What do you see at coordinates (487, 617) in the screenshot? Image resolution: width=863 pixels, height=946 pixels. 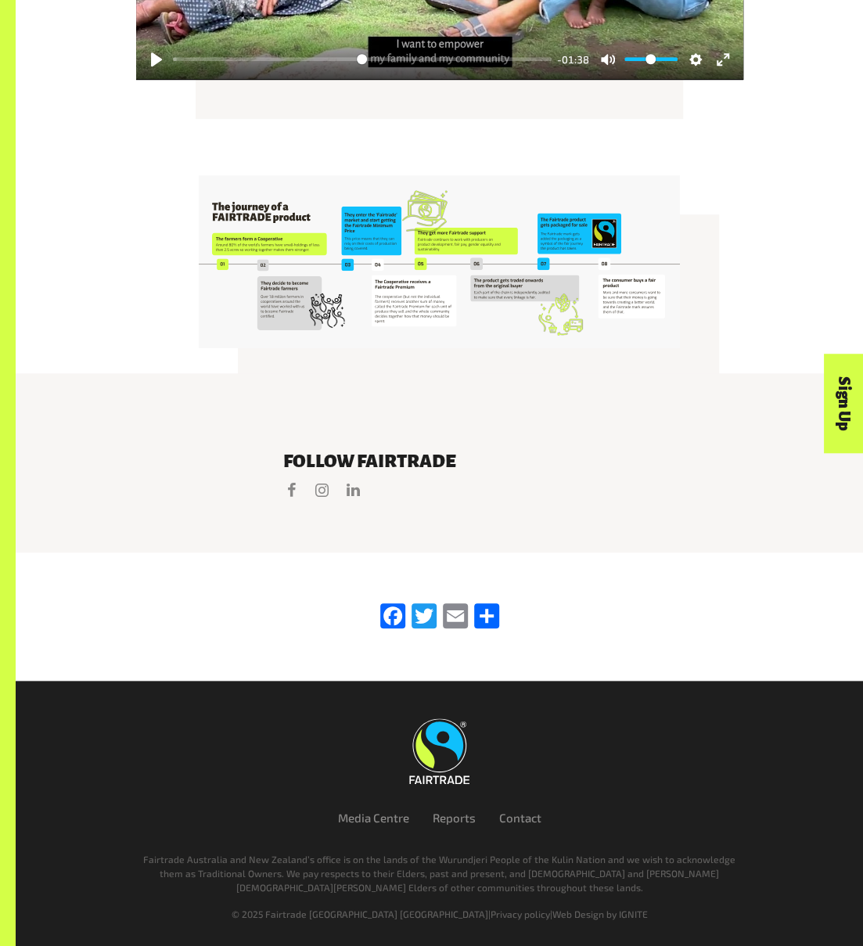 I see `a: Share` at bounding box center [487, 617].